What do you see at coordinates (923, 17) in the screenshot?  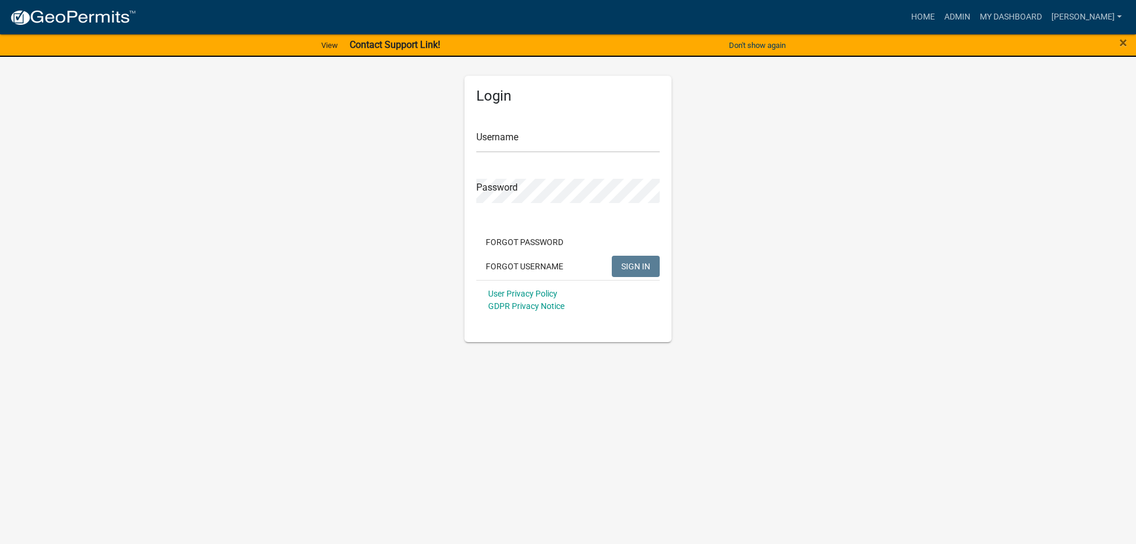 I see `a: Home` at bounding box center [923, 17].